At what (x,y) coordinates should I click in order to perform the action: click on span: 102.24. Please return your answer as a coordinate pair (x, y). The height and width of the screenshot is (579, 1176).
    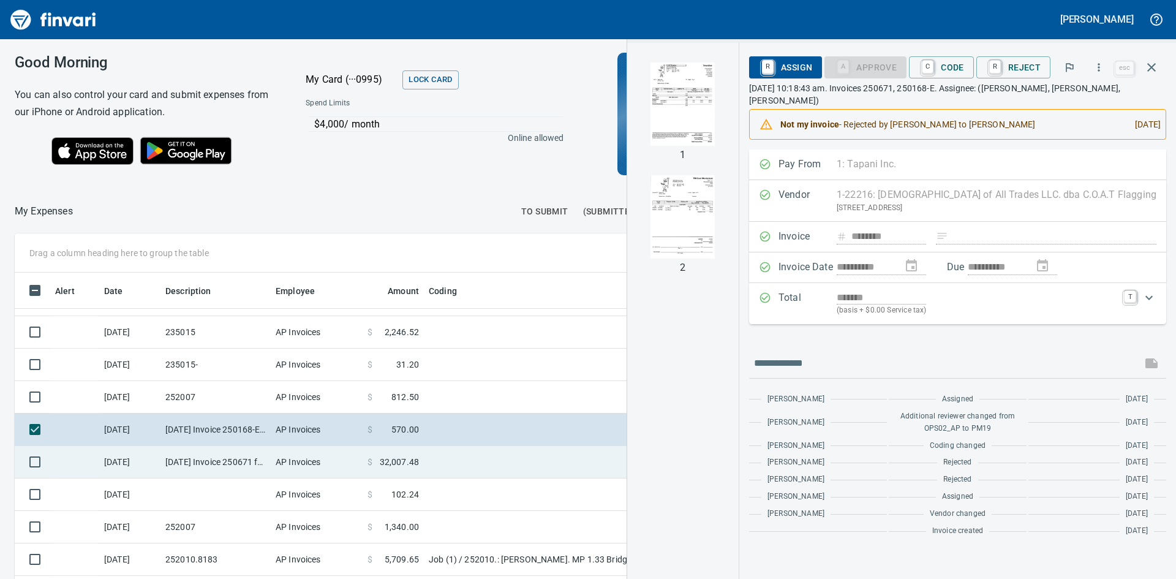
    Looking at the image, I should click on (405, 494).